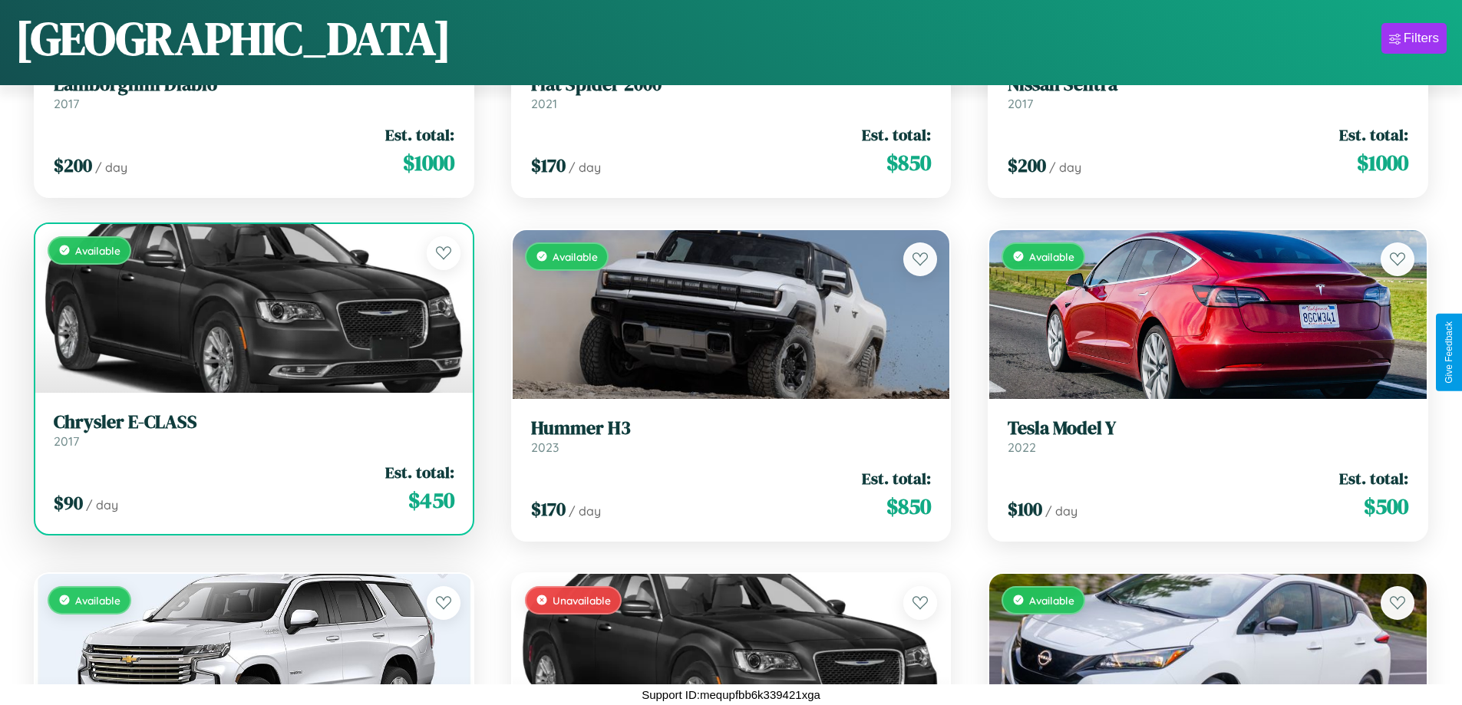 Image resolution: width=1462 pixels, height=705 pixels. Describe the element at coordinates (1421, 38) in the screenshot. I see `div: Filters` at that location.